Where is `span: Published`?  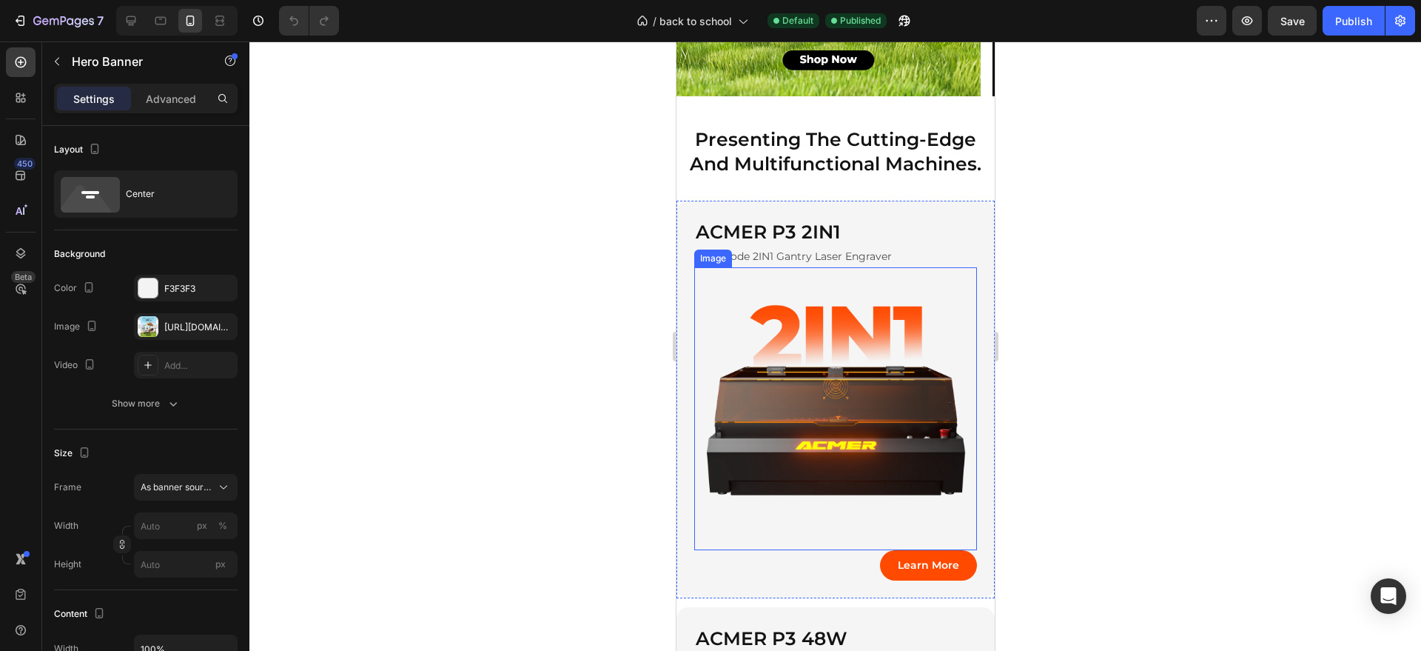 span: Published is located at coordinates (860, 21).